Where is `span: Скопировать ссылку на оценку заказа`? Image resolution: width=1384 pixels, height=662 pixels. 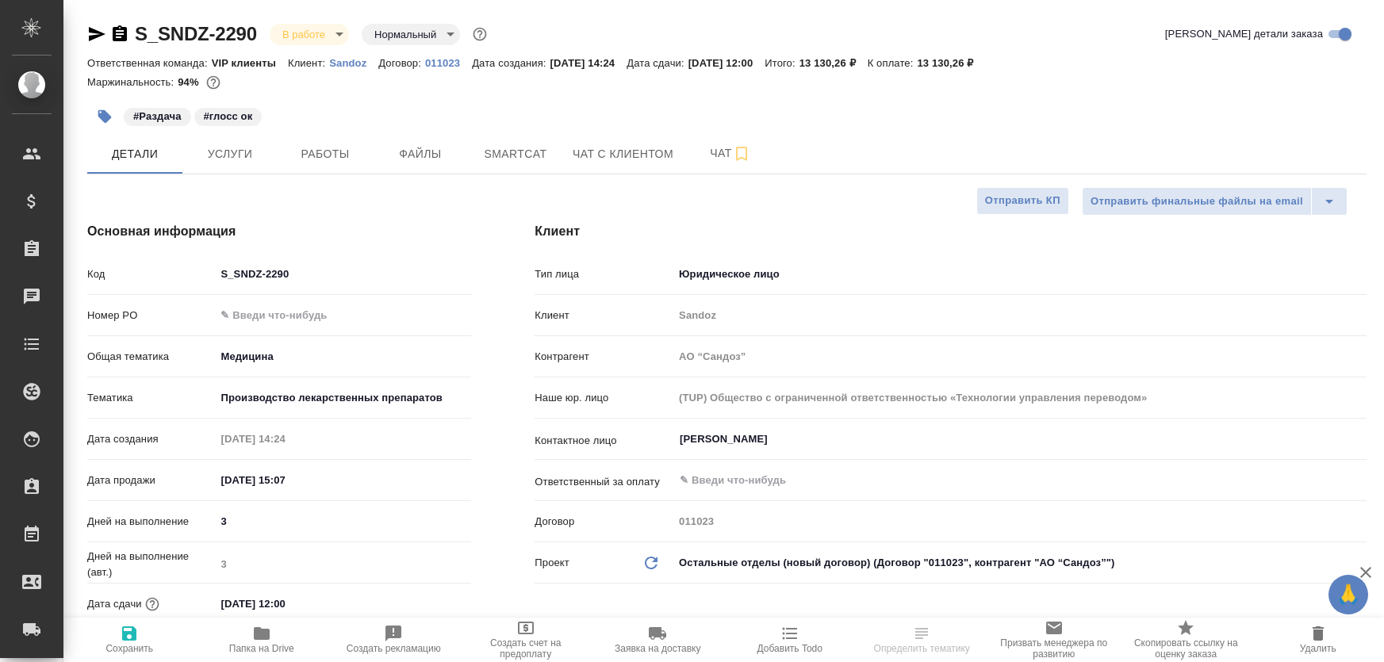
span: Скопировать ссылку на оценку заказа is located at coordinates (1186, 649).